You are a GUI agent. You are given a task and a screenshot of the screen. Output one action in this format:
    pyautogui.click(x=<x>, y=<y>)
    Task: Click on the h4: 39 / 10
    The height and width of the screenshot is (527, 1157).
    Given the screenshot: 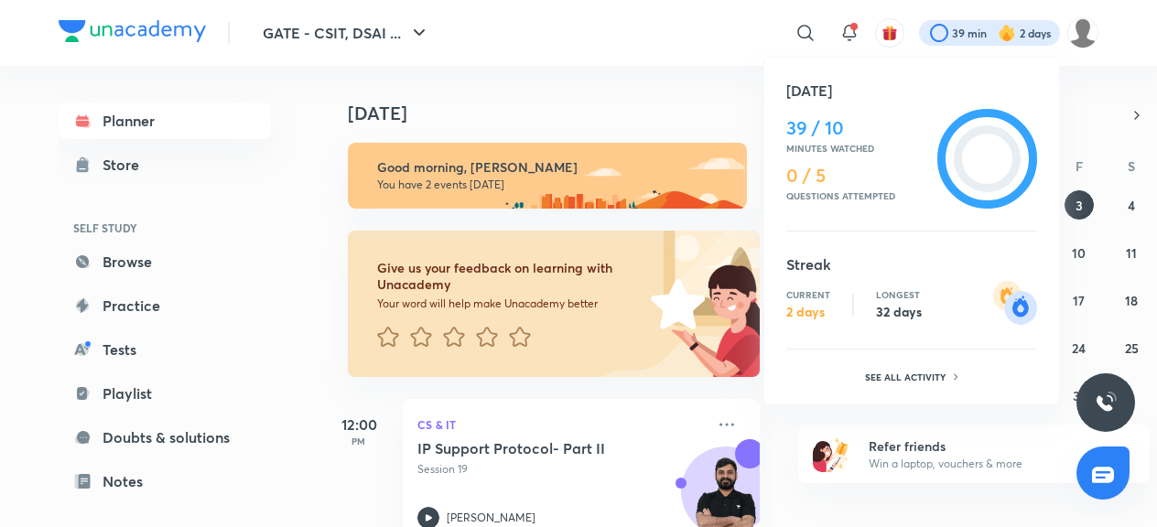 What is the action you would take?
    pyautogui.click(x=857, y=128)
    